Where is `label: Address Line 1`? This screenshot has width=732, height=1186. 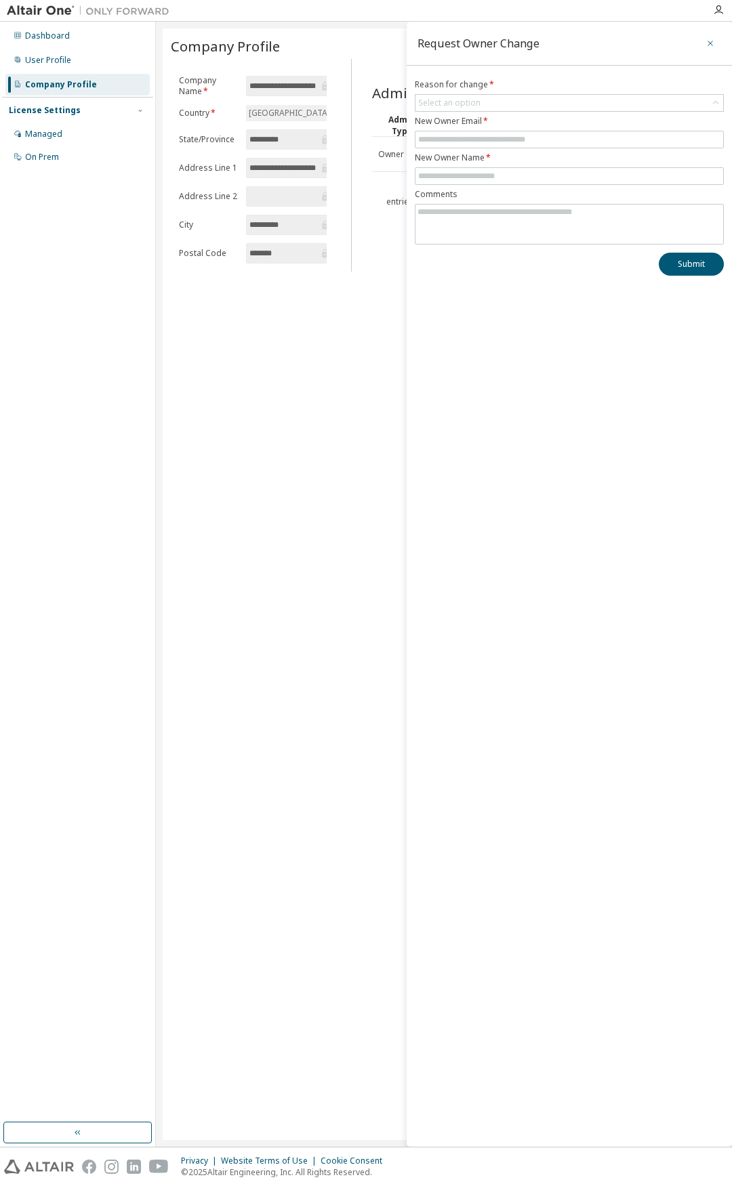 label: Address Line 1 is located at coordinates (208, 168).